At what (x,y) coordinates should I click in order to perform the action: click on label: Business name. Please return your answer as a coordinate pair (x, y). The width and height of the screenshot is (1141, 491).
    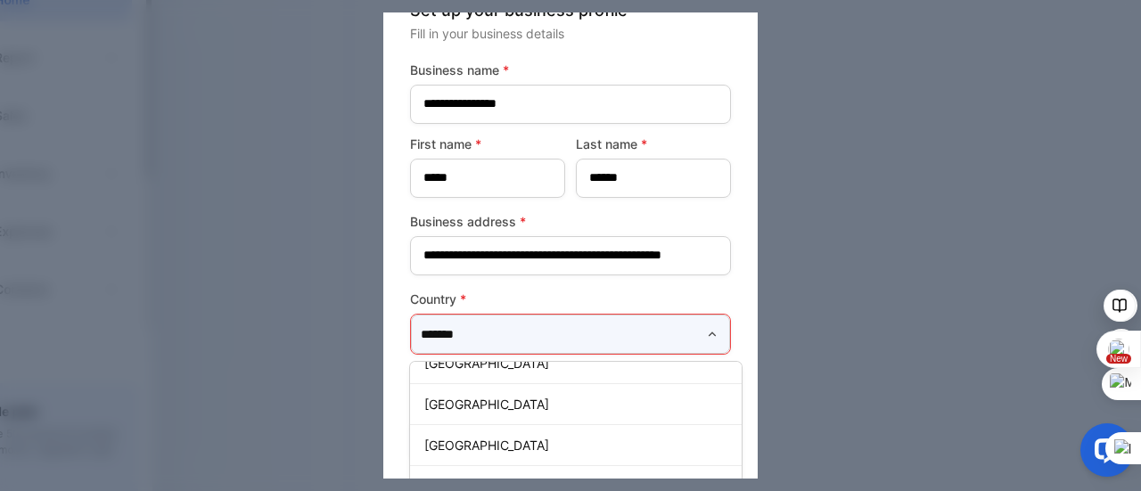
    Looking at the image, I should click on (571, 70).